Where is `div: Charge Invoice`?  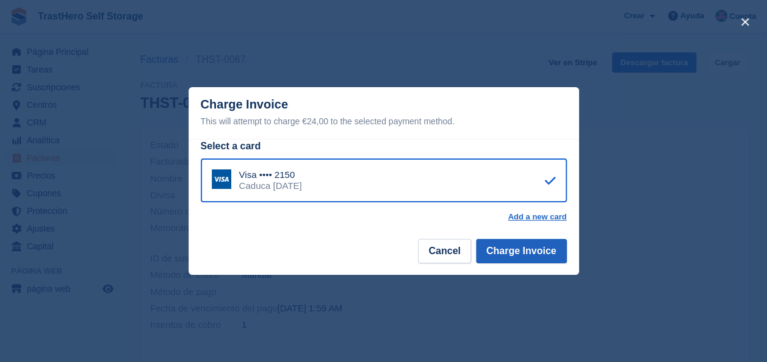 div: Charge Invoice is located at coordinates (384, 113).